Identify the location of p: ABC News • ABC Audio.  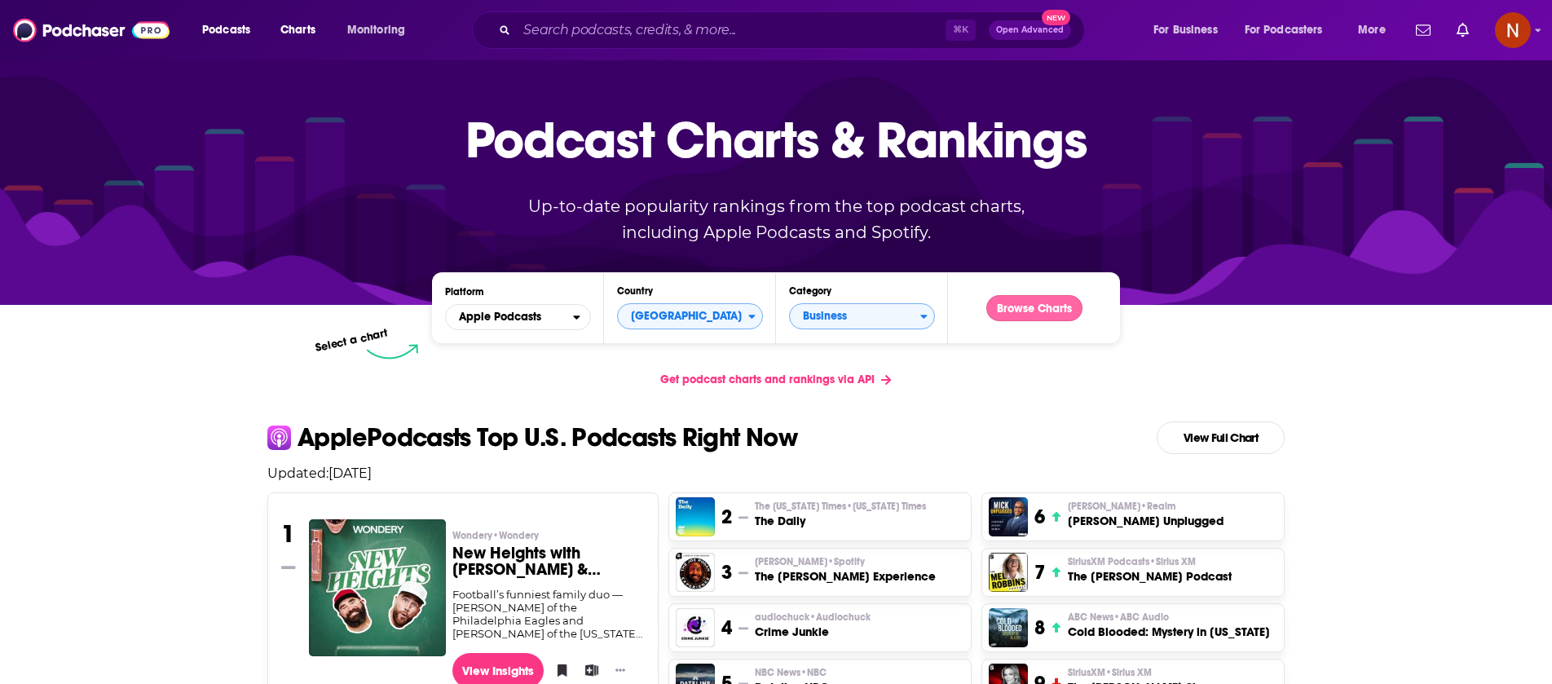
(1169, 617).